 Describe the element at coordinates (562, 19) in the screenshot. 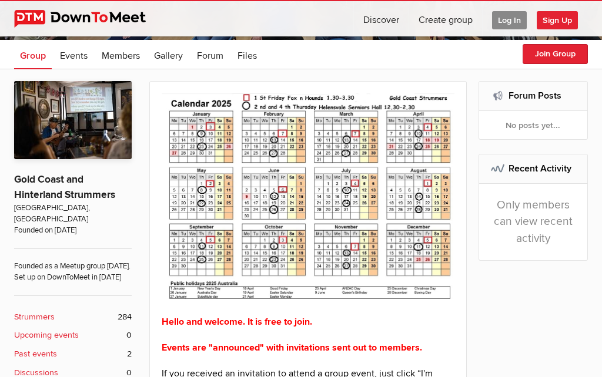

I see `a: Sign Up` at that location.